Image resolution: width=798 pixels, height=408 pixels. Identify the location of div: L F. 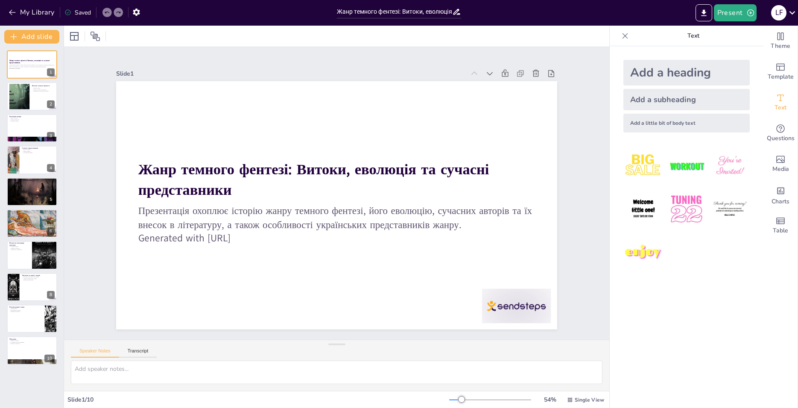
(779, 13).